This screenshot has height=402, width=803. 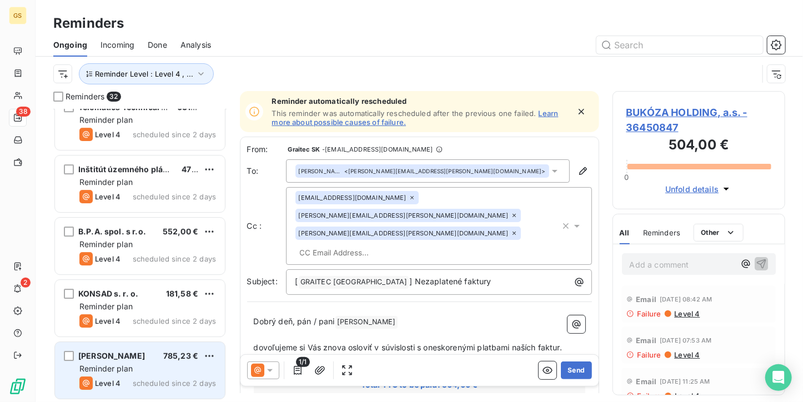 What do you see at coordinates (420, 101) in the screenshot?
I see `span: Reminder automatically rescheduled` at bounding box center [420, 101].